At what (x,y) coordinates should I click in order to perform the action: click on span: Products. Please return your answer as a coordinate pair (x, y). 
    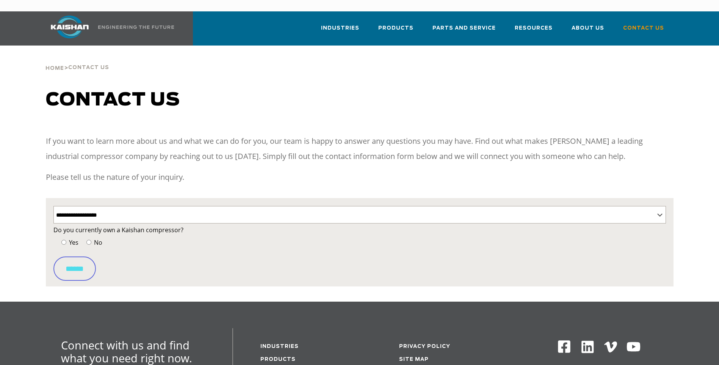
    Looking at the image, I should click on (396, 28).